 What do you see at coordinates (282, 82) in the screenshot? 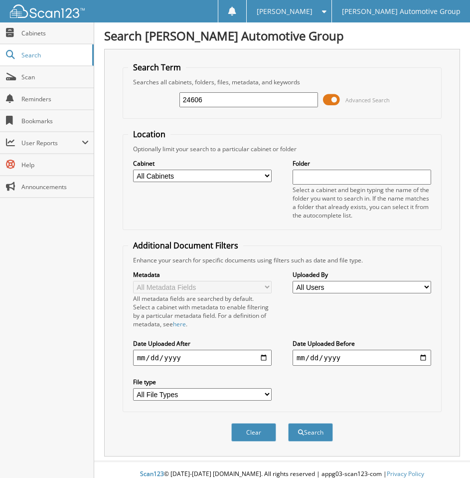
I see `div: Searches all cabinets, folders, files, metadata, and keywords` at bounding box center [282, 82].